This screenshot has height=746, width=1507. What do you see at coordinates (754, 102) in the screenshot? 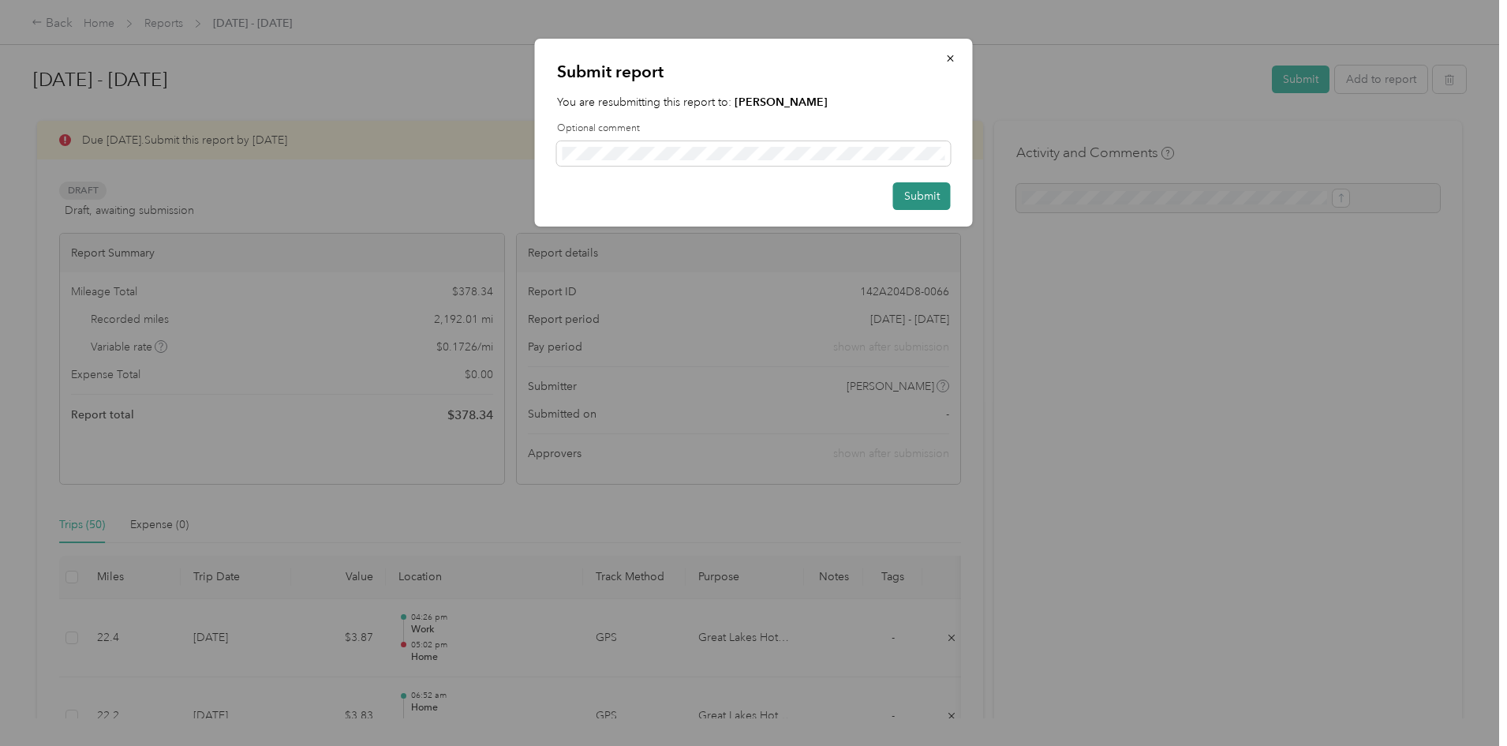
I see `p: You are resubmitting this report to:` at bounding box center [754, 102].